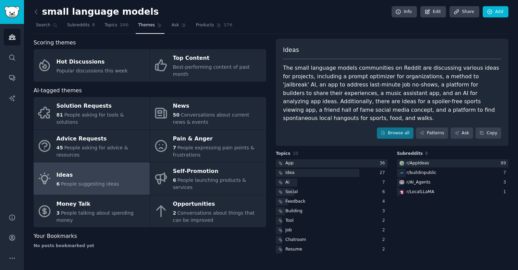  I want to click on span: Popular discussions this week, so click(92, 71).